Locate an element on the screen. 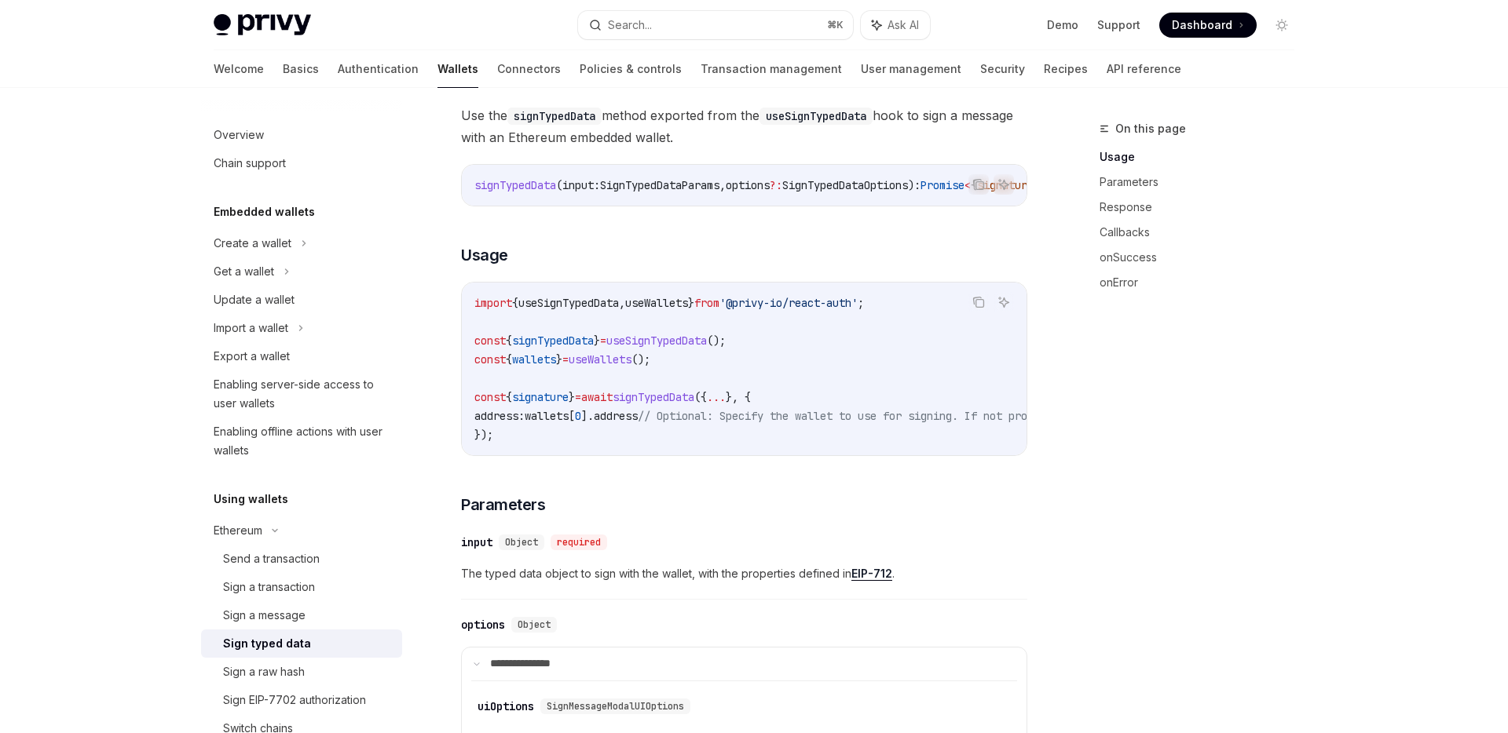 The width and height of the screenshot is (1508, 733). span: SignMessageModalUIOptions is located at coordinates (615, 707).